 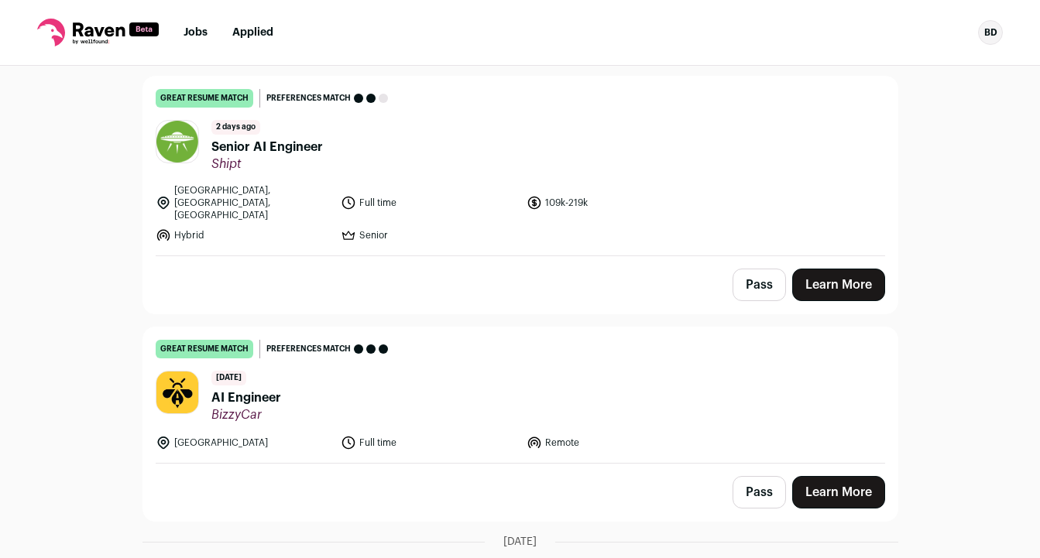 I want to click on li: Hybrid, so click(x=244, y=235).